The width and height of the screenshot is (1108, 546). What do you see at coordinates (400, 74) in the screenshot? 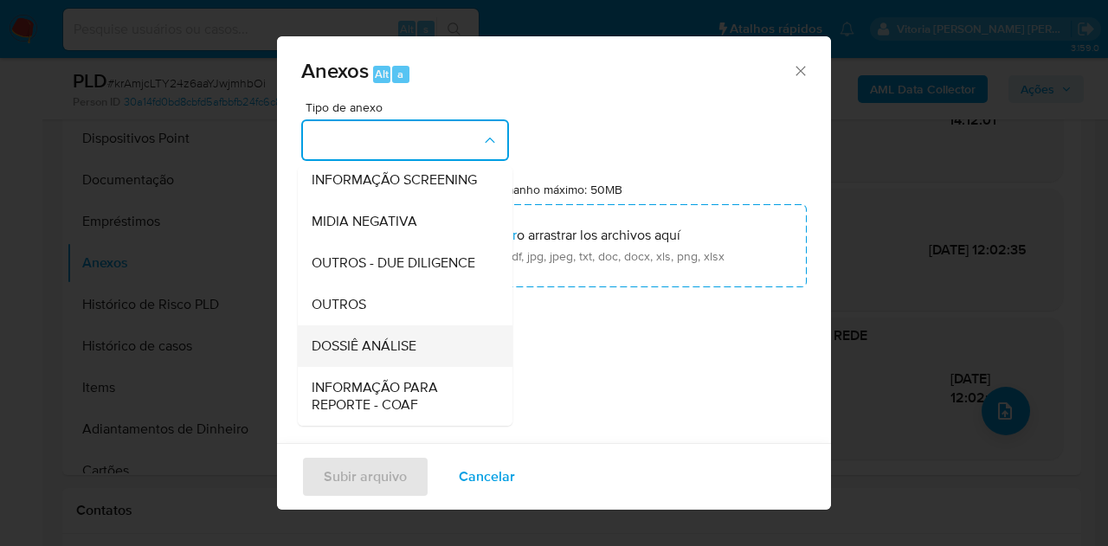
I see `span: a` at bounding box center [400, 74].